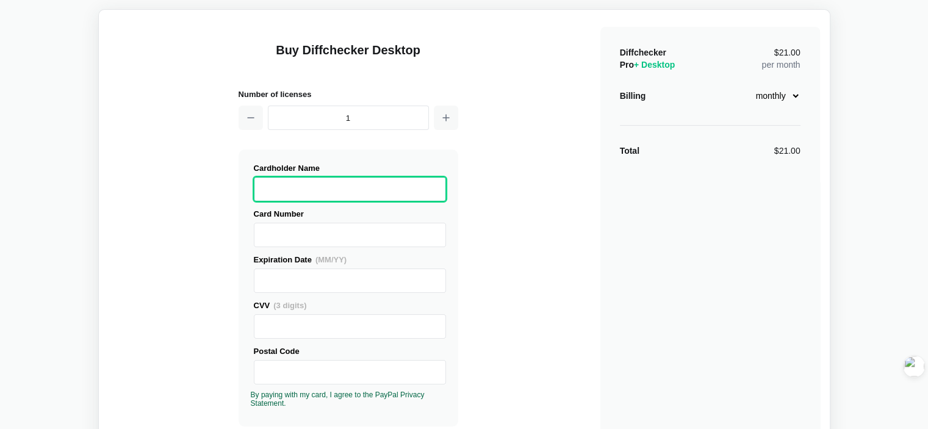 The image size is (928, 429). I want to click on div: $21.00, so click(787, 151).